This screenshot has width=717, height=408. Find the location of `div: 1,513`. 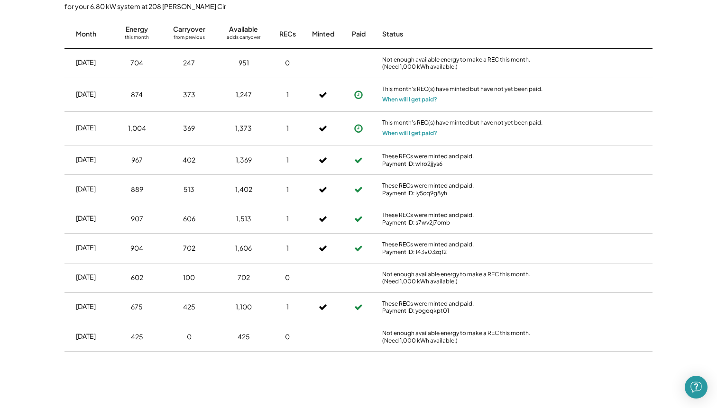

div: 1,513 is located at coordinates (244, 219).